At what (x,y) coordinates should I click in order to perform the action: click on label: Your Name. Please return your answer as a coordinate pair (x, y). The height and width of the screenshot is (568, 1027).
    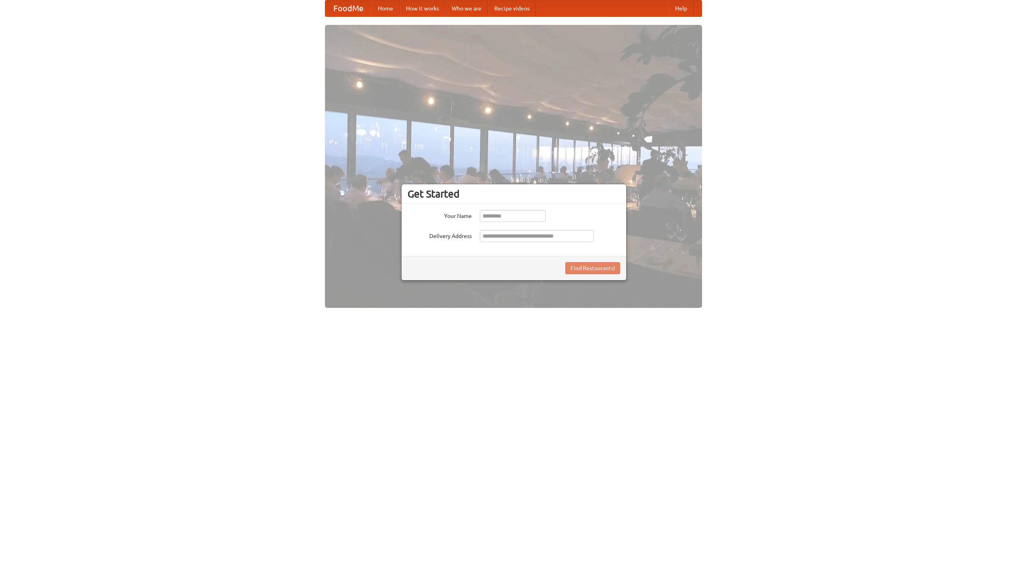
    Looking at the image, I should click on (440, 215).